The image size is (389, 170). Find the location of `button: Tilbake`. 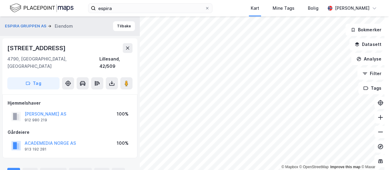

button: Tilbake is located at coordinates (124, 26).